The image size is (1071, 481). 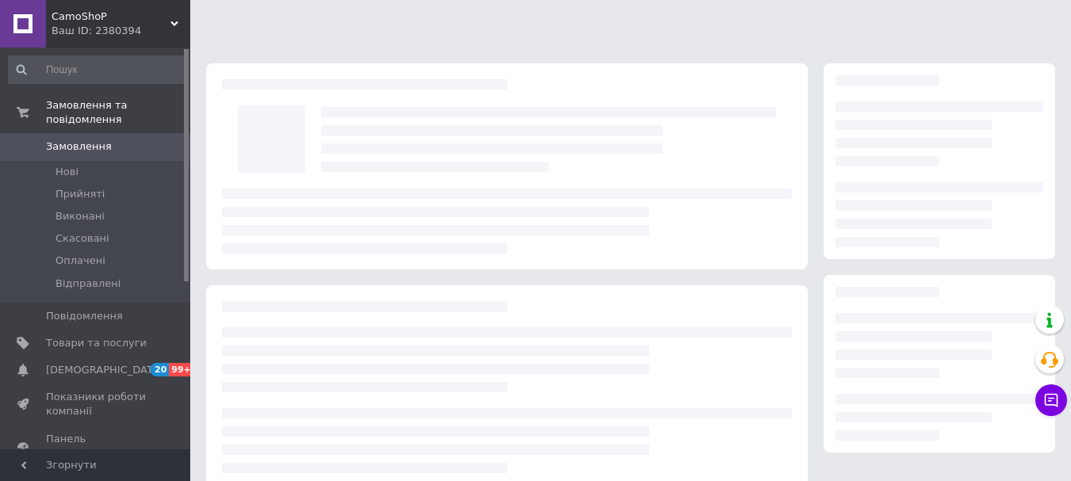 What do you see at coordinates (111, 17) in the screenshot?
I see `span: CamoShoP` at bounding box center [111, 17].